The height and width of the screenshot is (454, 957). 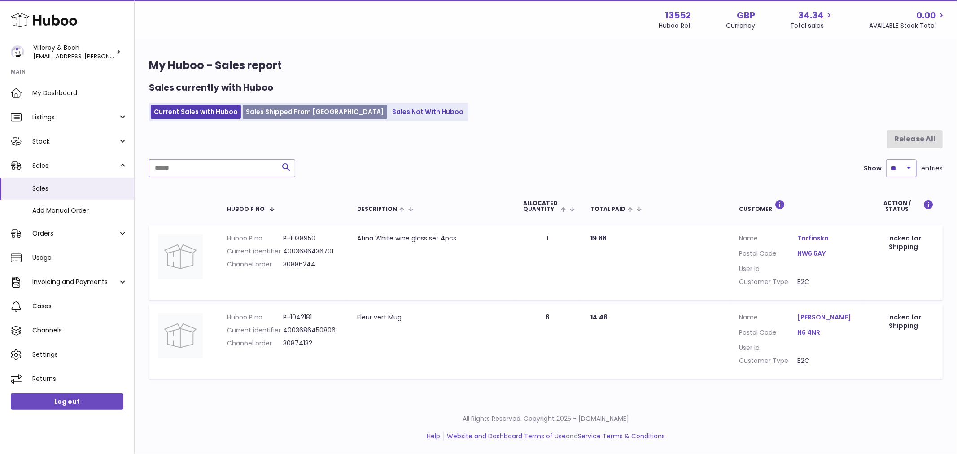 I want to click on span: Invoicing and Payments, so click(x=75, y=282).